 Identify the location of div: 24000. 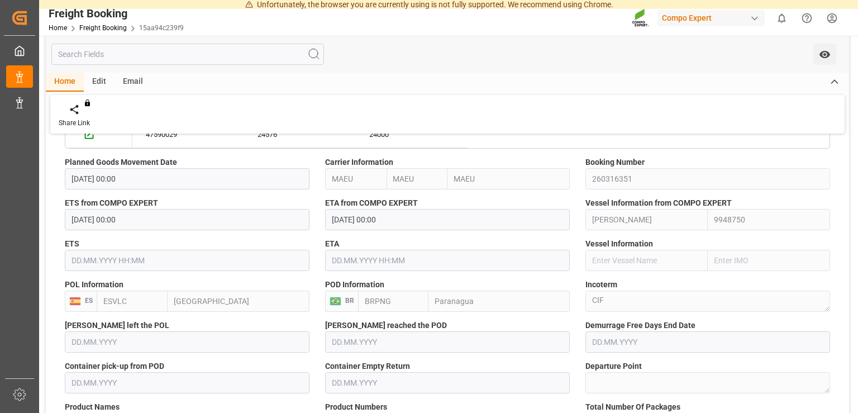
(411, 134).